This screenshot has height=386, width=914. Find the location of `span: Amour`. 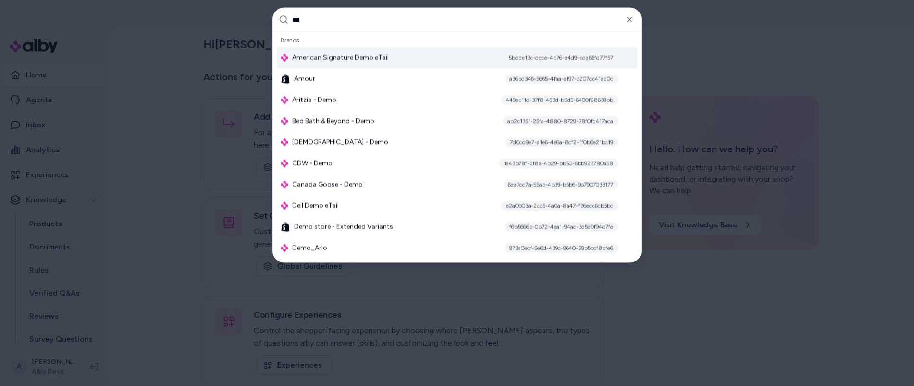

span: Amour is located at coordinates (305, 79).